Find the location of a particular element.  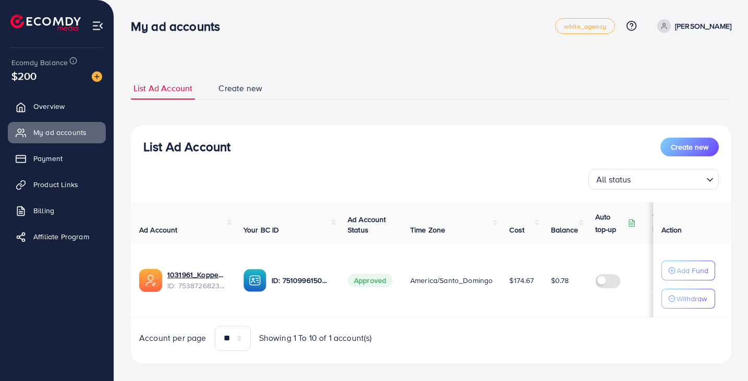

span: Ecomdy Balance is located at coordinates (40, 63).